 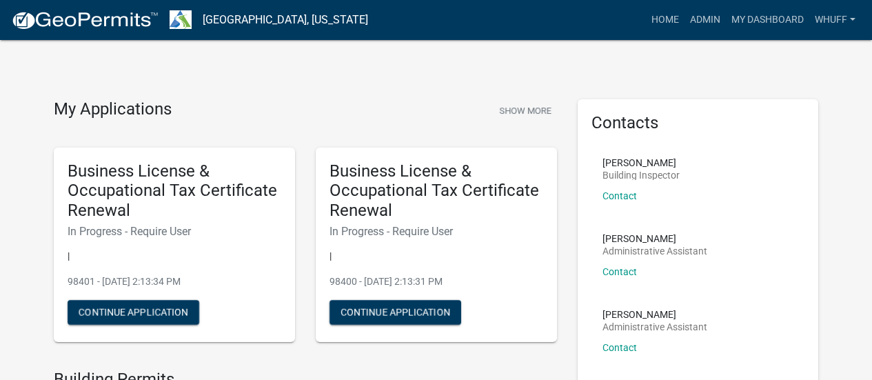 I want to click on button: Show More, so click(x=525, y=110).